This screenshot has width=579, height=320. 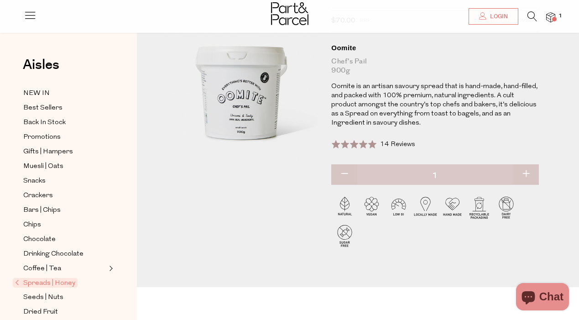 I want to click on img: P_P-ICONS-Live_Bec_V11_Sugar_Free.svg, so click(x=344, y=235).